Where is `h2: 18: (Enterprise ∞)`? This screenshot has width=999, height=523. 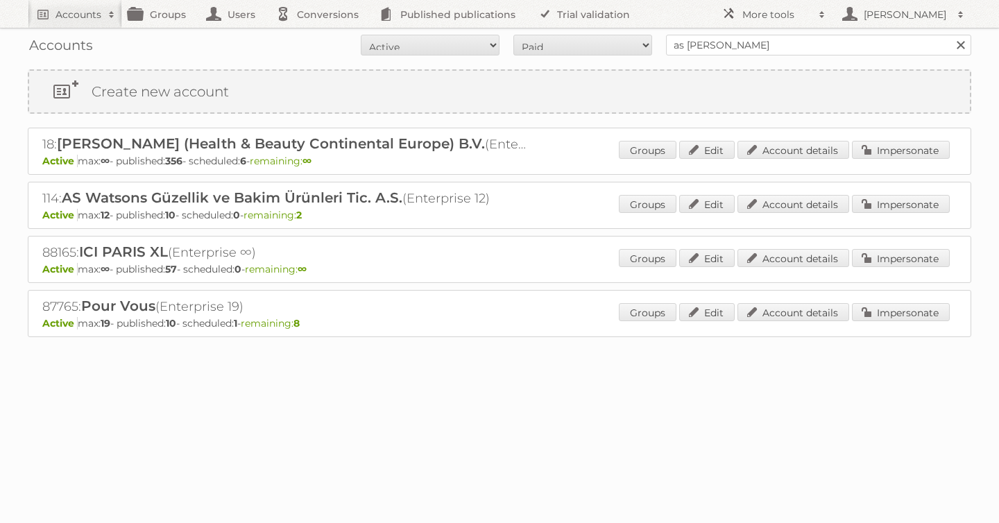
h2: 18: (Enterprise ∞) is located at coordinates (285, 144).